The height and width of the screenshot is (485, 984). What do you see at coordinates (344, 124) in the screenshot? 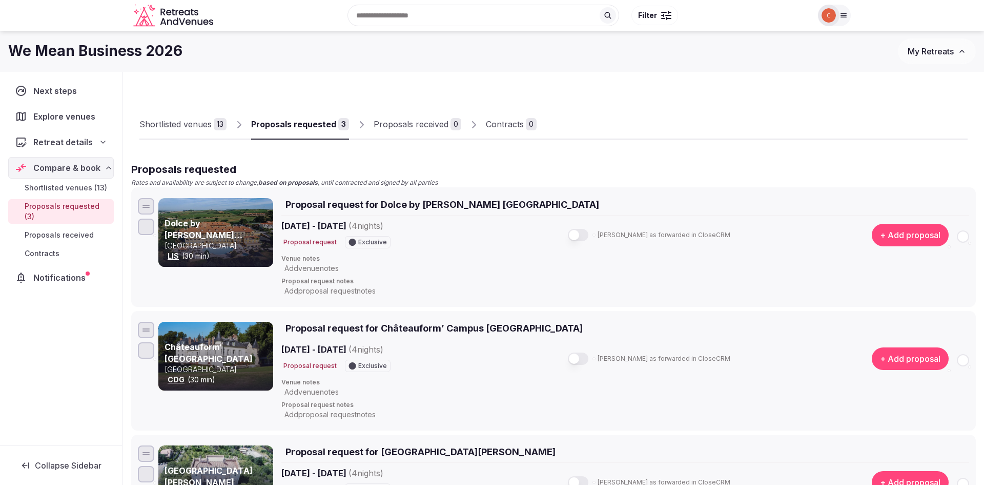
I see `div: 3` at bounding box center [344, 124].